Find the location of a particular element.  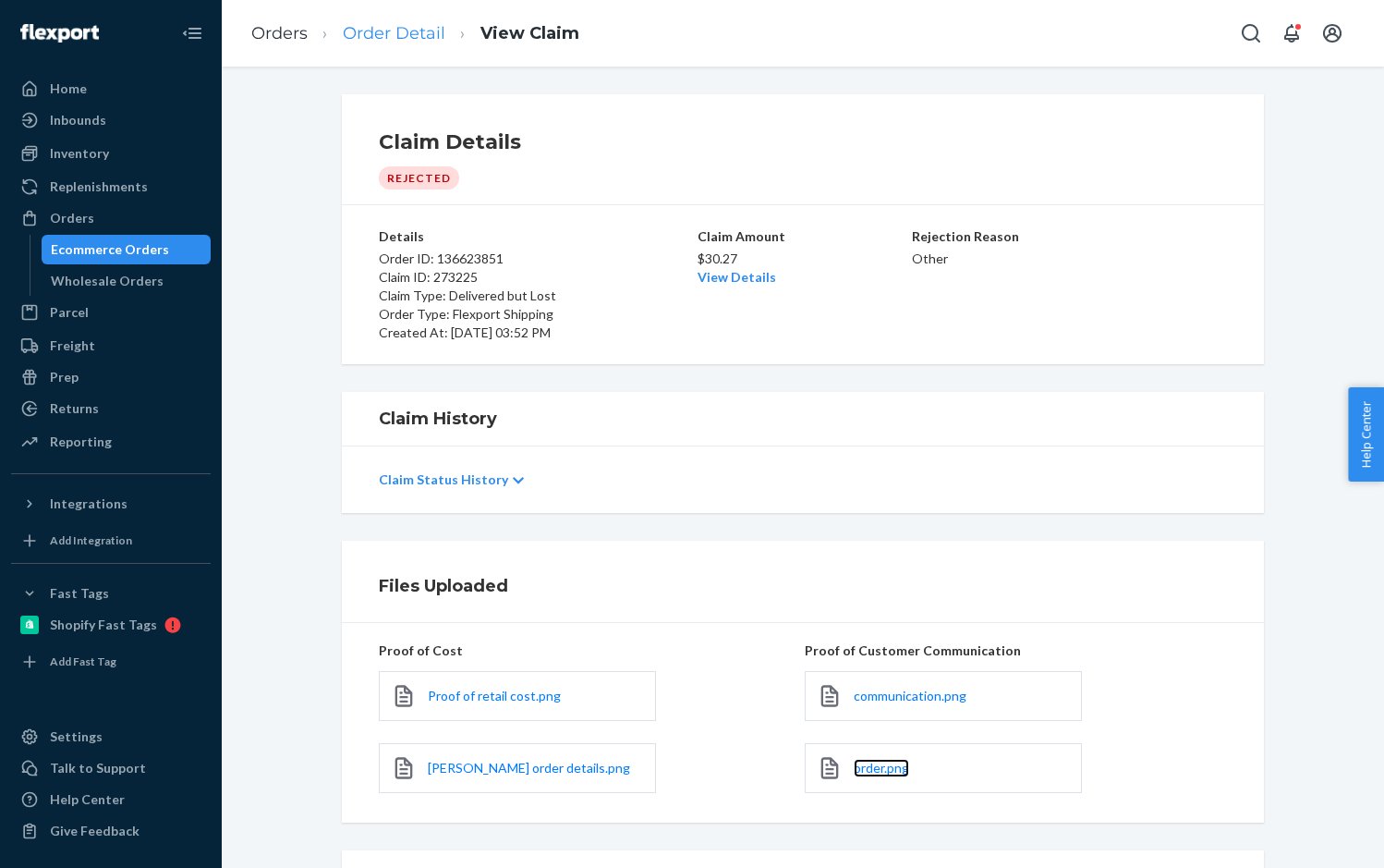

span: order.png is located at coordinates (882, 767).